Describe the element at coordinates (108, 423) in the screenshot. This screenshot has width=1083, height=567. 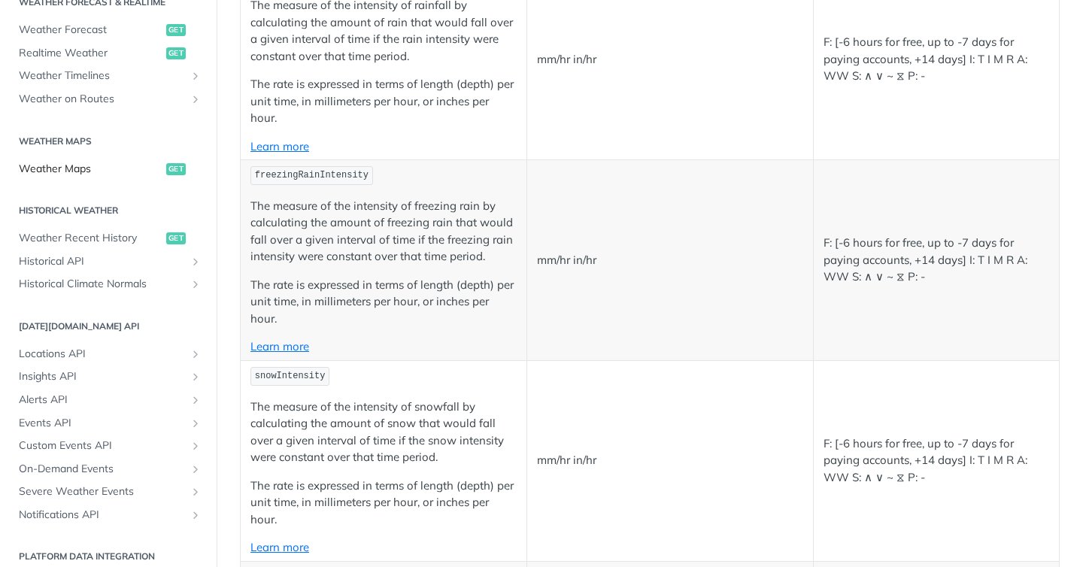
I see `a: Events APIShow subpages for Events API` at that location.